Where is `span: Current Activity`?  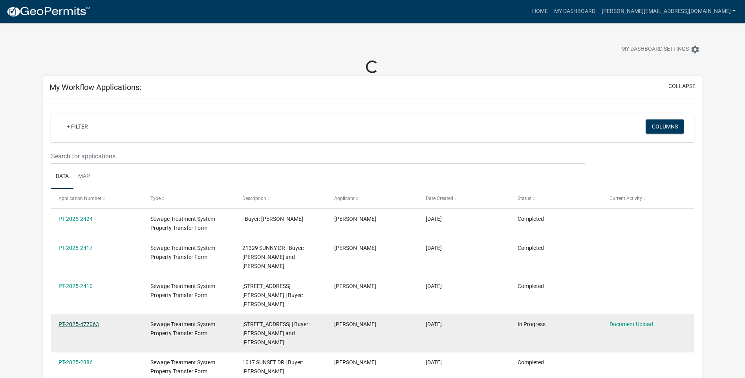 span: Current Activity is located at coordinates (625, 198).